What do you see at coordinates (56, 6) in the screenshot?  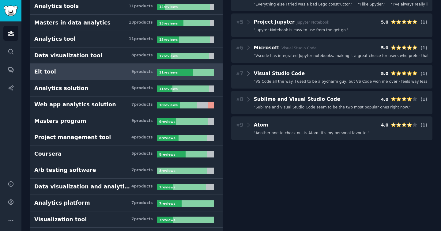 I see `div: Analytics tools` at bounding box center [56, 6].